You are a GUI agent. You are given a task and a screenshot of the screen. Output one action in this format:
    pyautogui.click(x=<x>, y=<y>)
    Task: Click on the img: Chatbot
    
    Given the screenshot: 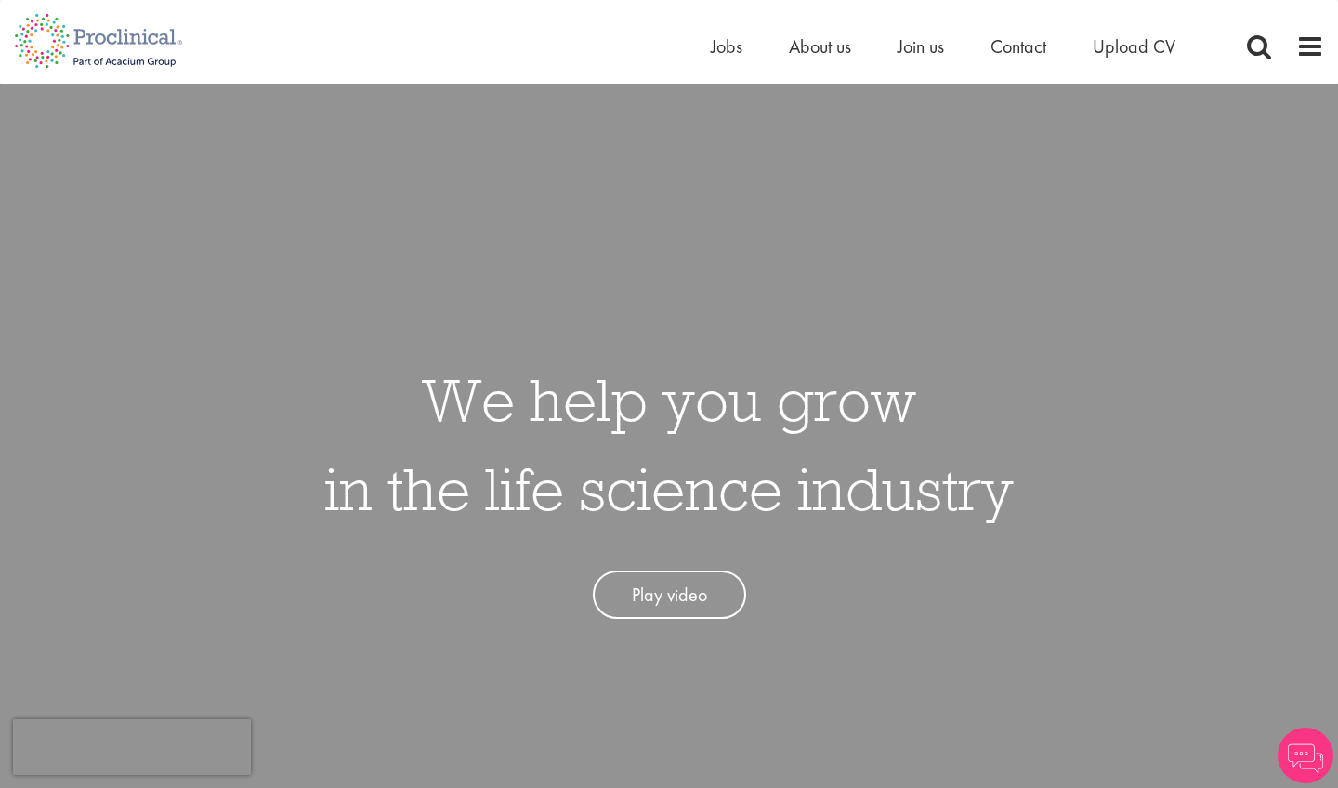 What is the action you would take?
    pyautogui.click(x=1305, y=755)
    